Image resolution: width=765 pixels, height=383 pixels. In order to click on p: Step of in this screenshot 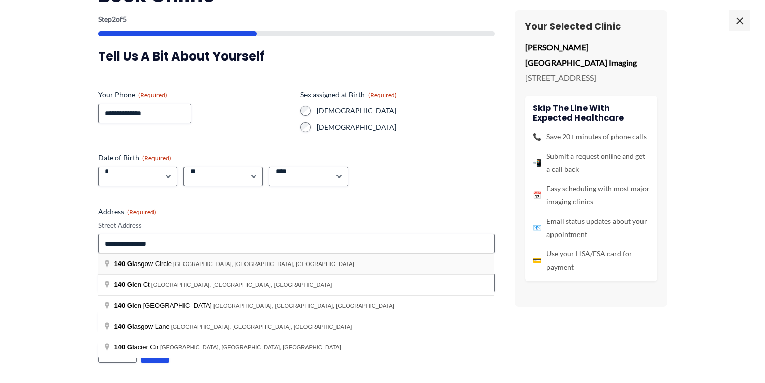, I will do `click(296, 19)`.